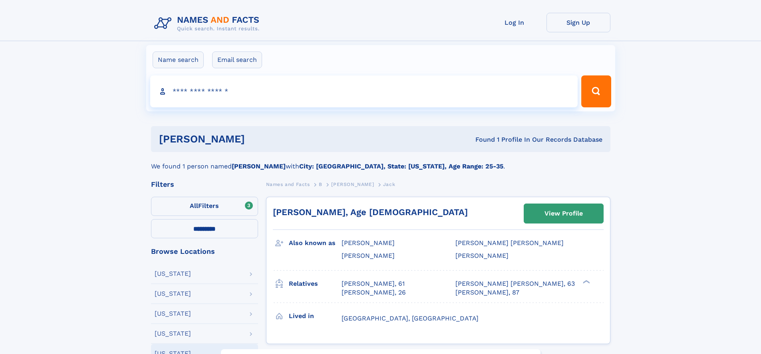  I want to click on h3: Also known as, so click(315, 243).